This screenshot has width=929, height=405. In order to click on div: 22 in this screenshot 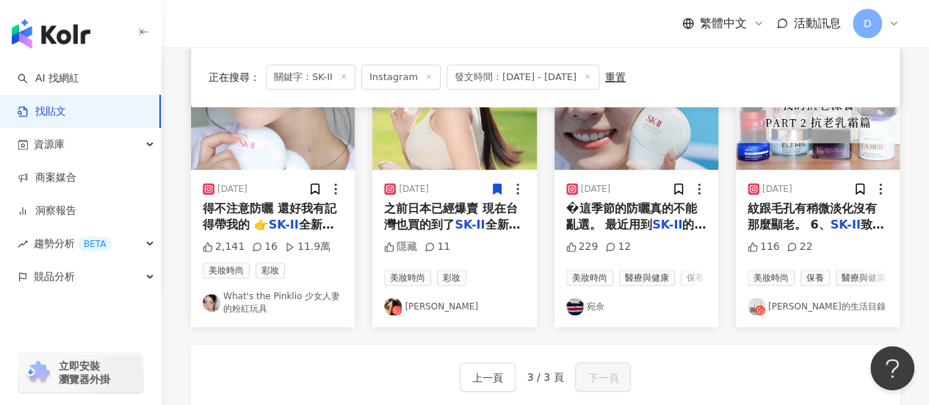, I will do `click(799, 247)`.